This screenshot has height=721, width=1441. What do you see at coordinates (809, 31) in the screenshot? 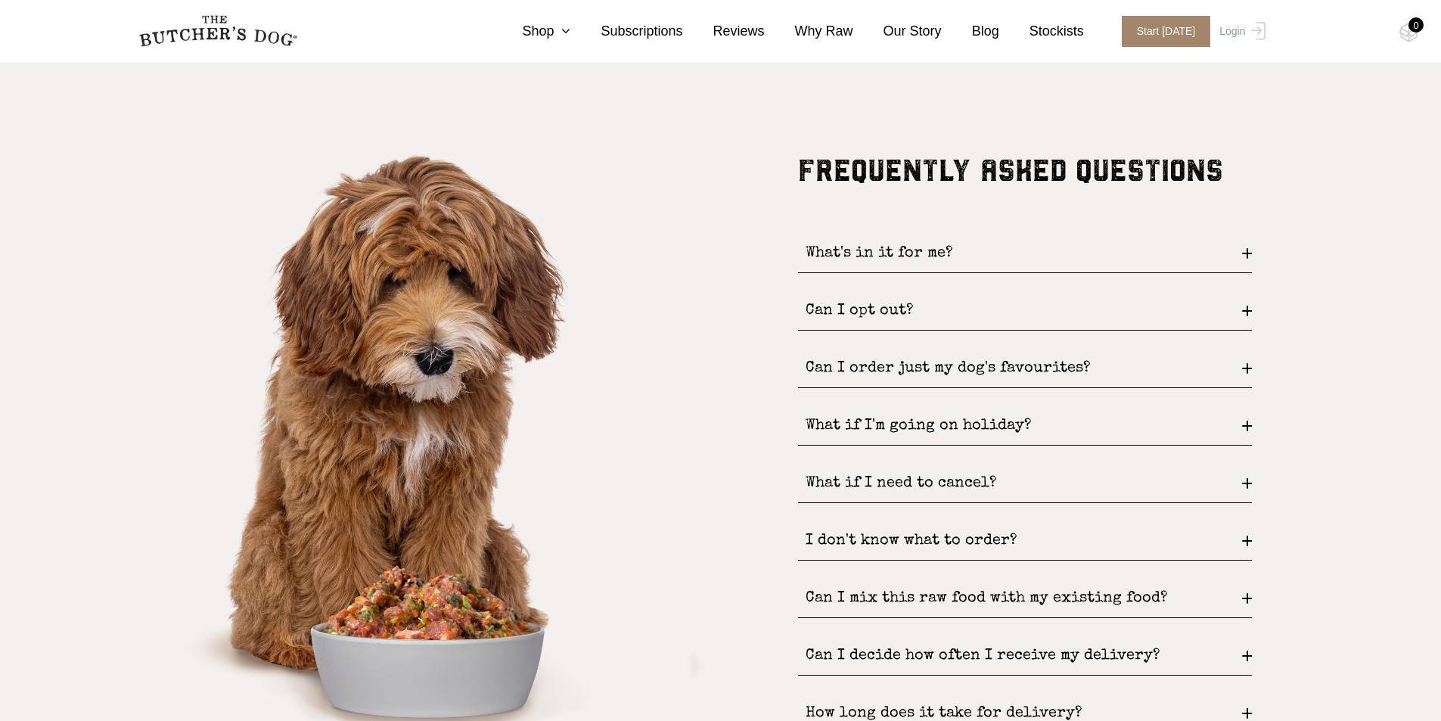
I see `a: Why Raw` at bounding box center [809, 31].